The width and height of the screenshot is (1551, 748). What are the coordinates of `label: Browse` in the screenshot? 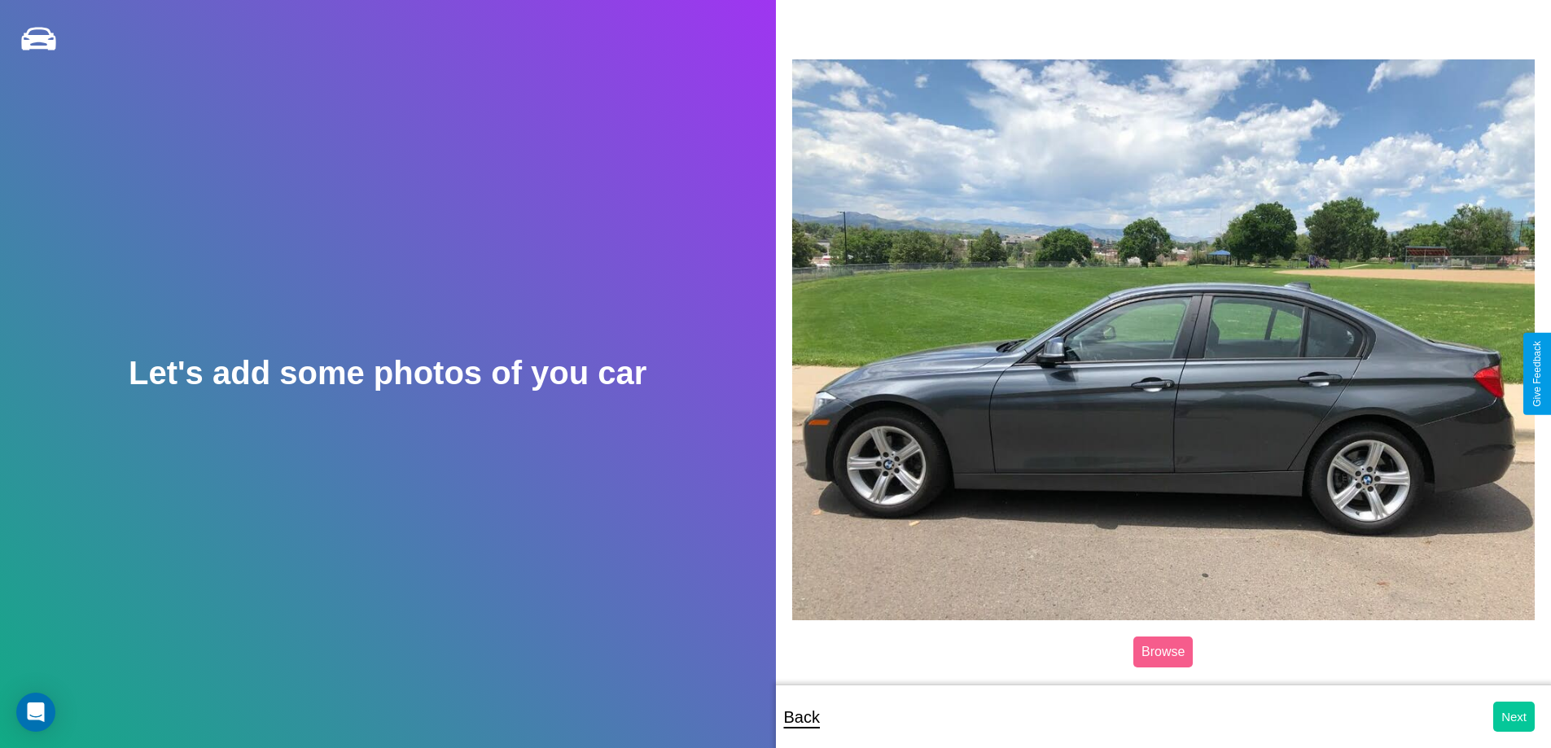 It's located at (1163, 652).